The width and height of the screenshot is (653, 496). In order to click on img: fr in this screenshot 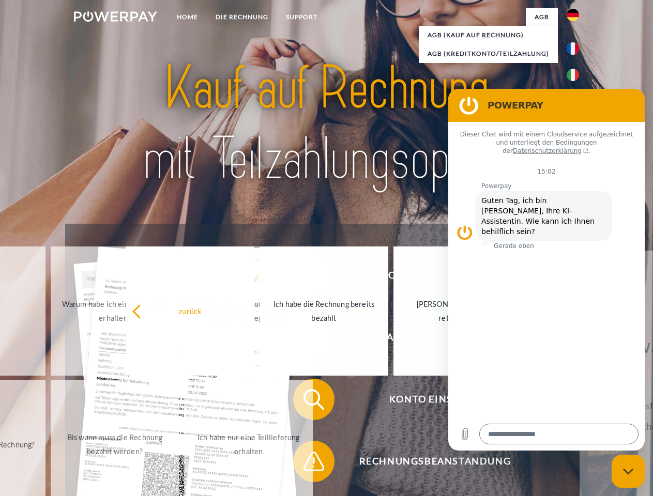, I will do `click(573, 49)`.